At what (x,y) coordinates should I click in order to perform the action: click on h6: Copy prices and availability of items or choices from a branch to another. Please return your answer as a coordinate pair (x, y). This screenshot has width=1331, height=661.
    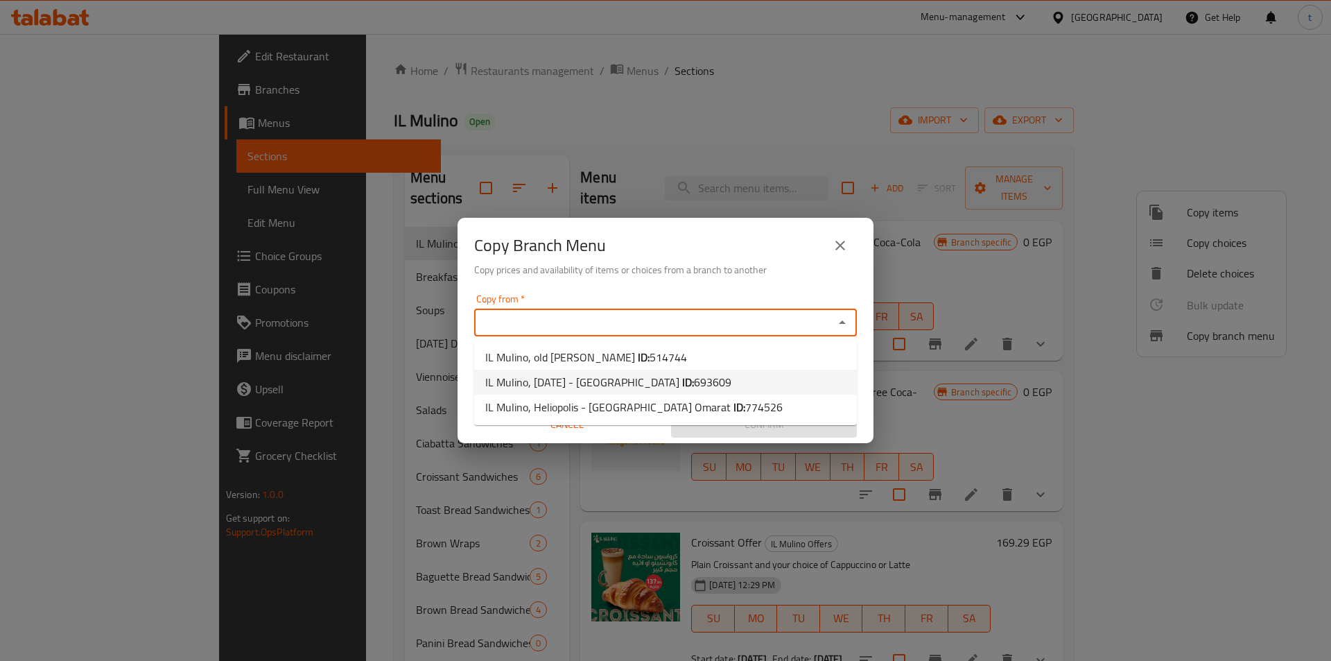
    Looking at the image, I should click on (666, 270).